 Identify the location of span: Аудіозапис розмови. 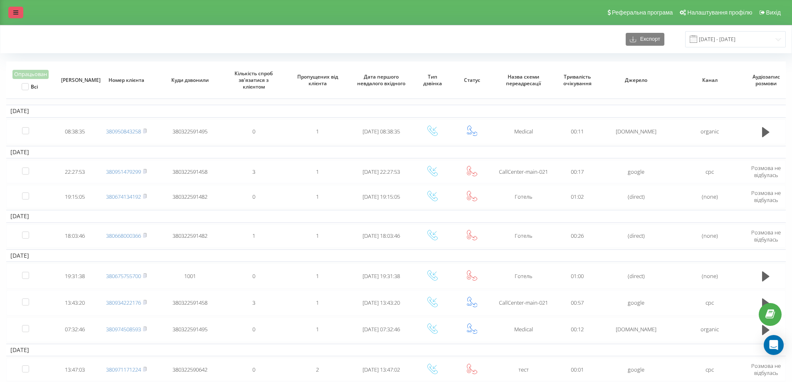
(766, 80).